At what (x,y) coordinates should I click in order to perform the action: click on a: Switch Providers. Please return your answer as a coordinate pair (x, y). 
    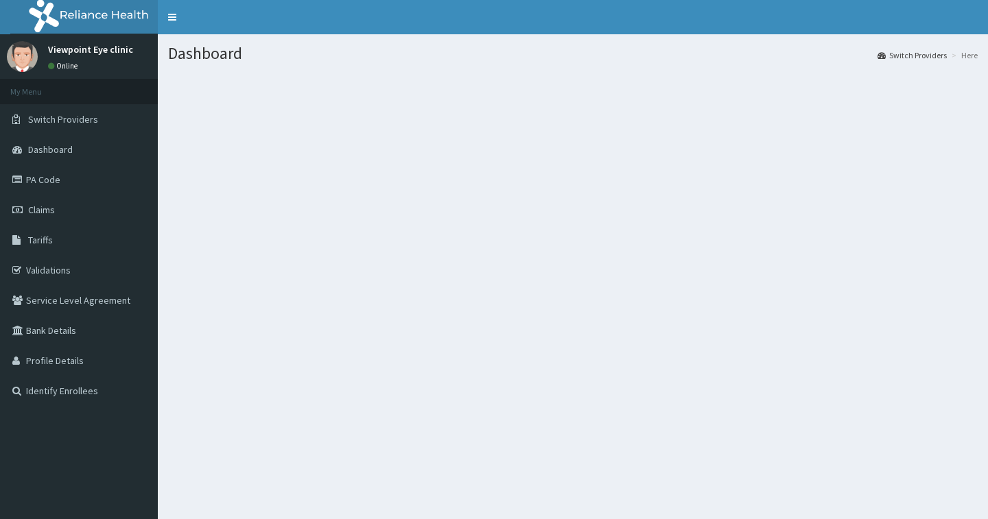
    Looking at the image, I should click on (911, 55).